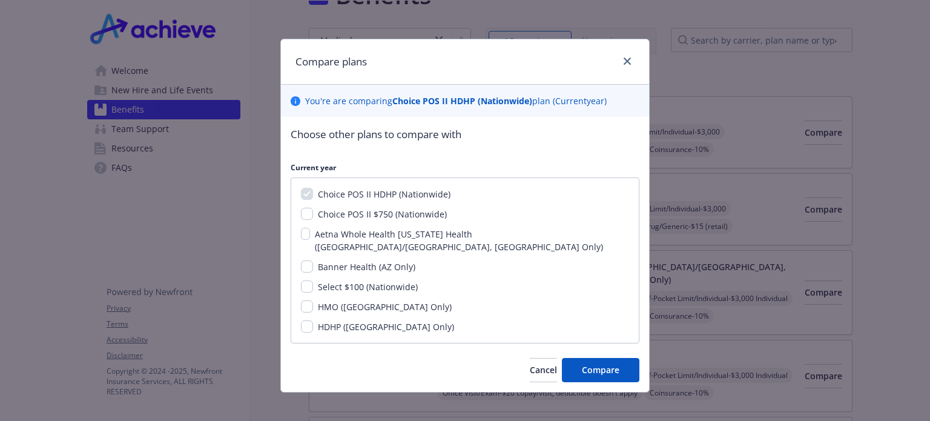  Describe the element at coordinates (331, 62) in the screenshot. I see `h1: Compare plans` at that location.